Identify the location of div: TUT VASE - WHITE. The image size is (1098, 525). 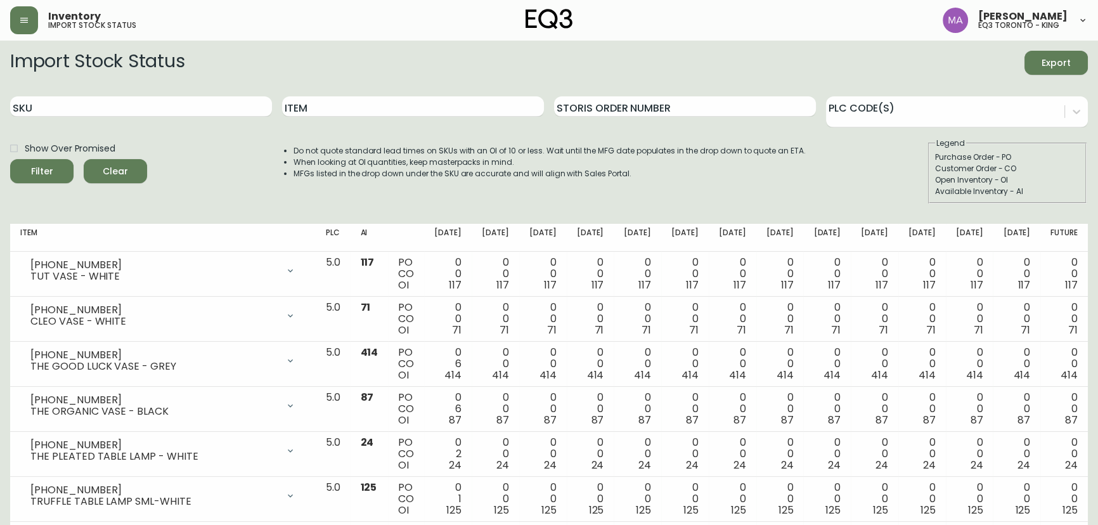
(154, 276).